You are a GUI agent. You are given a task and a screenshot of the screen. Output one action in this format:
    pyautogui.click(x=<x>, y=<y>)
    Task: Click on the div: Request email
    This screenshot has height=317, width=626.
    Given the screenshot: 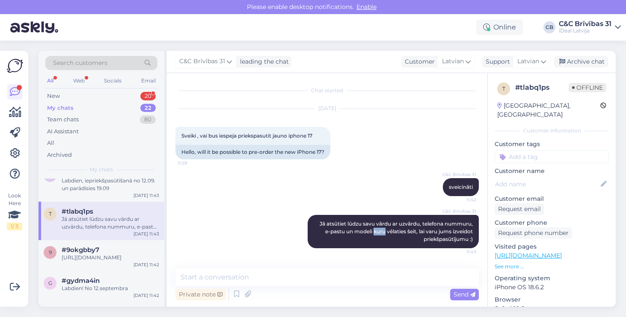 What is the action you would take?
    pyautogui.click(x=519, y=209)
    